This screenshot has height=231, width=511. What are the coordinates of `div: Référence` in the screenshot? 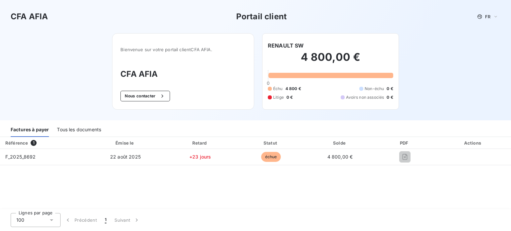 It's located at (17, 143).